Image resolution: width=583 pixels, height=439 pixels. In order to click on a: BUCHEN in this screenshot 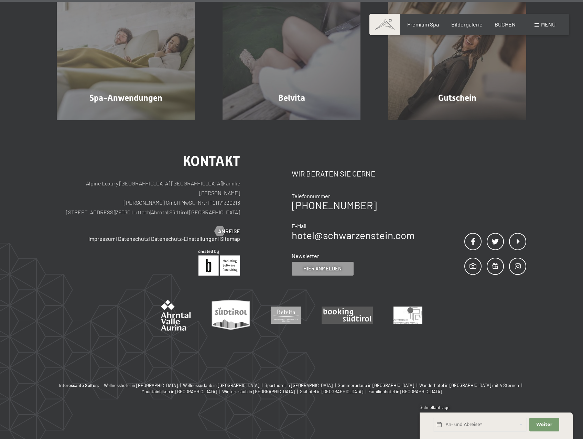, I will do `click(505, 24)`.